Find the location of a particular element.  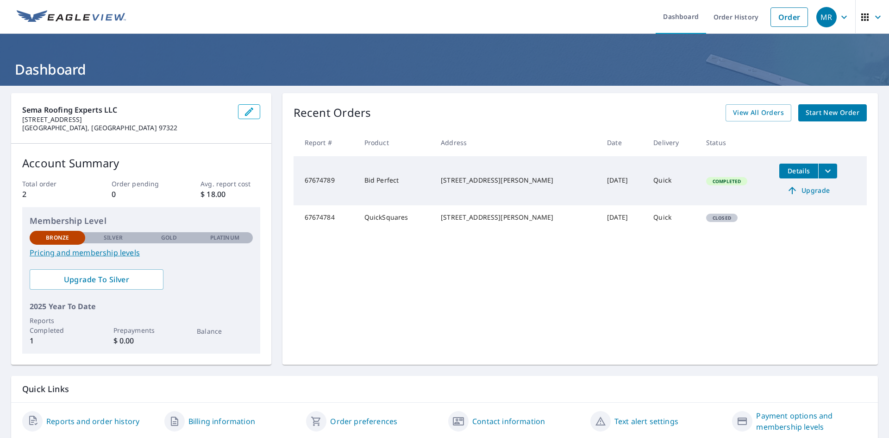

a: Payment options and membership levels is located at coordinates (811, 421).